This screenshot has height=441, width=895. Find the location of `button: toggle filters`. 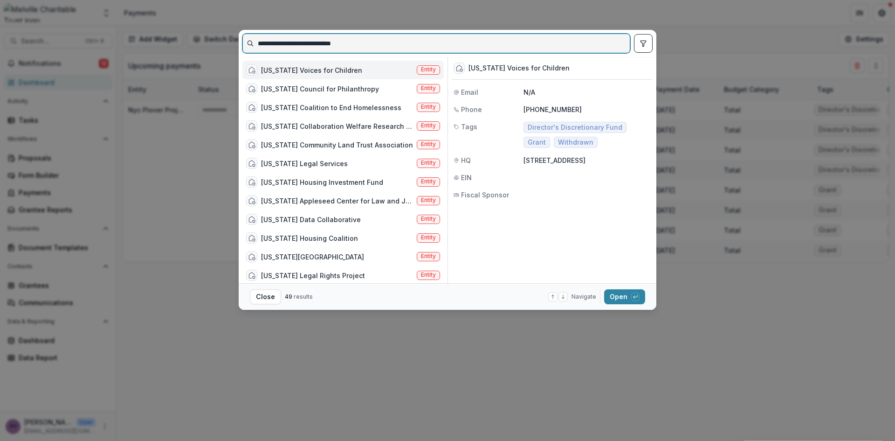

button: toggle filters is located at coordinates (643, 43).